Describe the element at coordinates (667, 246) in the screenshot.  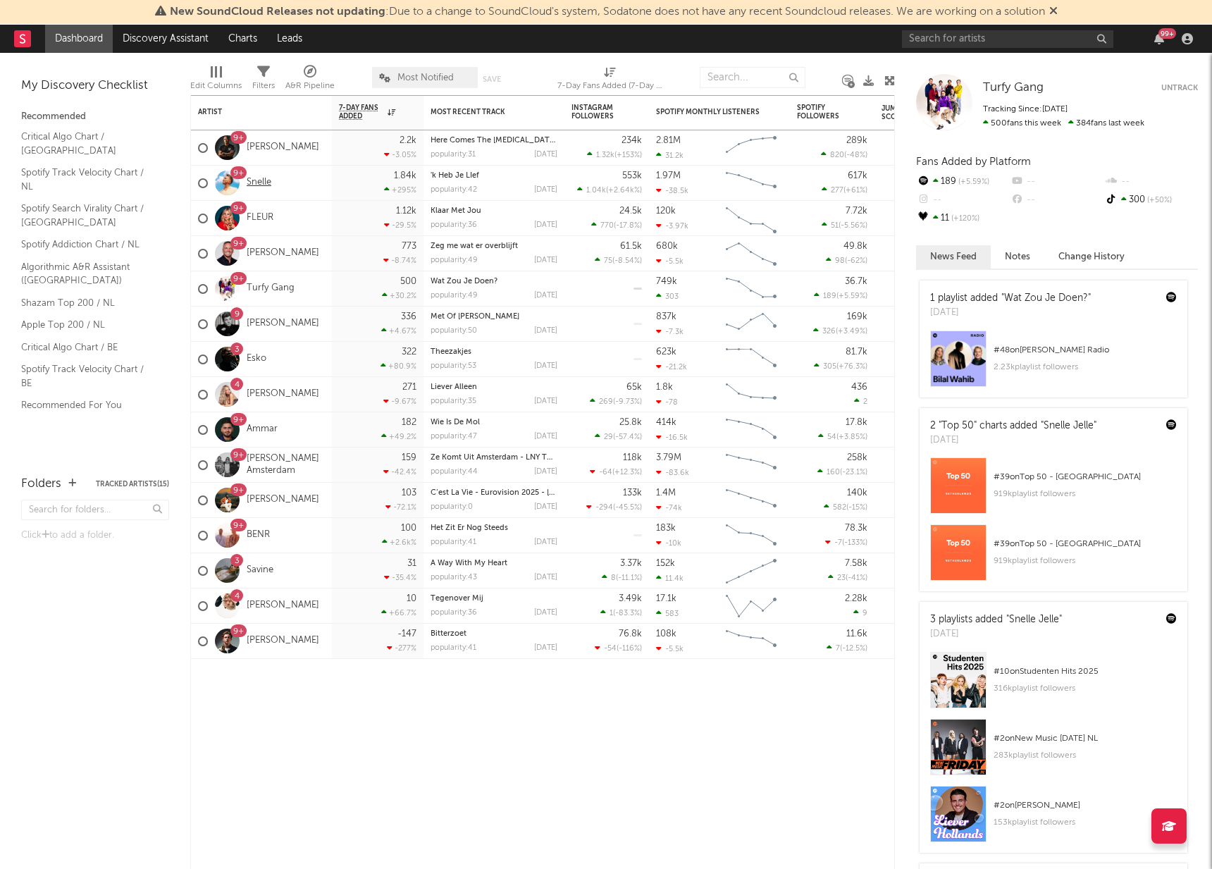
I see `div: 680k` at that location.